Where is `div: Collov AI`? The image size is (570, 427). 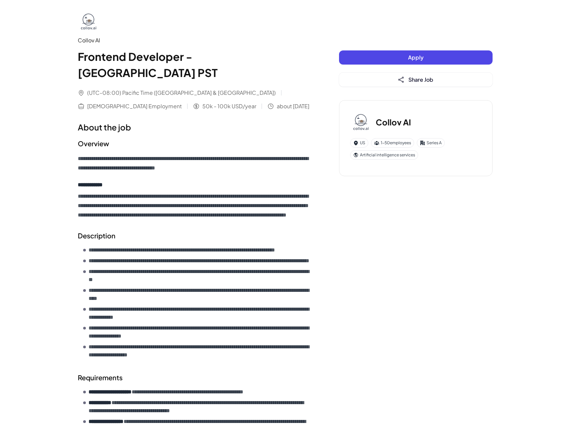 div: Collov AI is located at coordinates (195, 40).